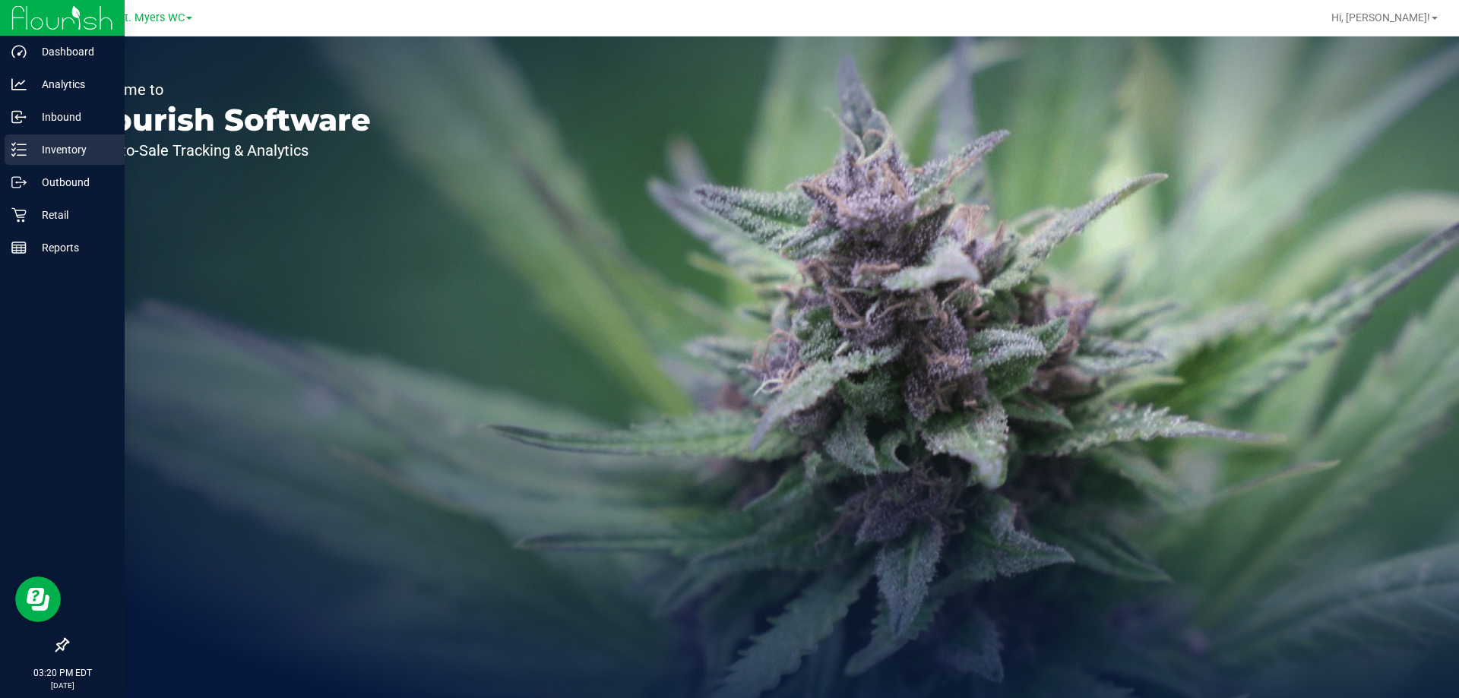 The image size is (1459, 698). I want to click on p: 03:20 PM EDT, so click(62, 673).